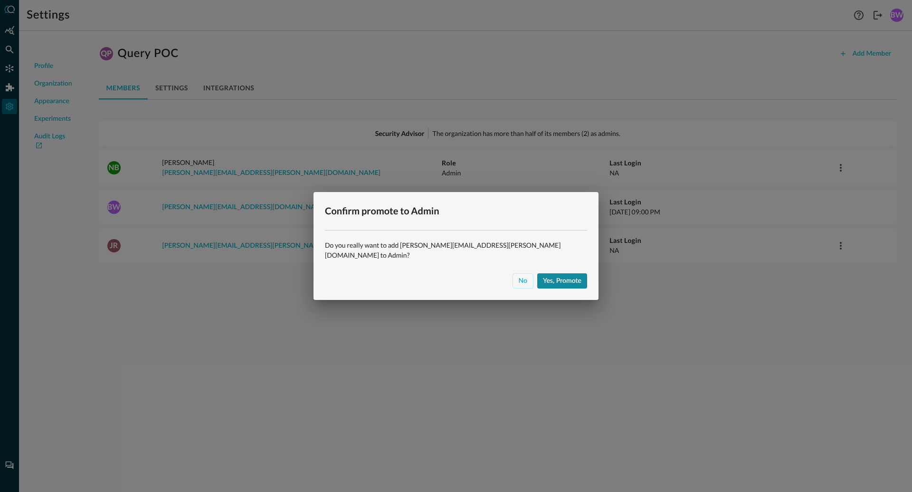 The height and width of the screenshot is (492, 912). Describe the element at coordinates (523, 281) in the screenshot. I see `div: No` at that location.